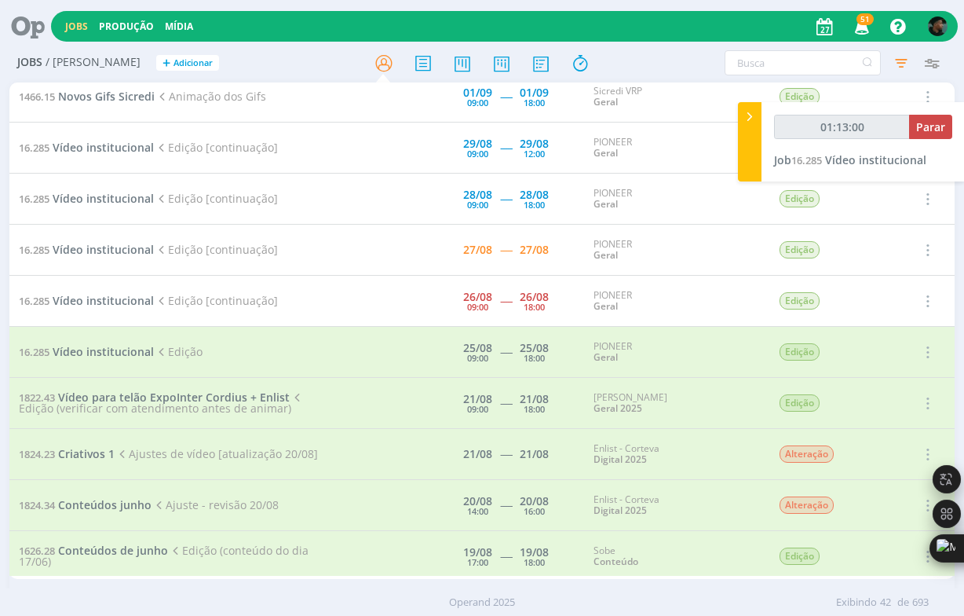  Describe the element at coordinates (126, 26) in the screenshot. I see `a: Produção` at that location.